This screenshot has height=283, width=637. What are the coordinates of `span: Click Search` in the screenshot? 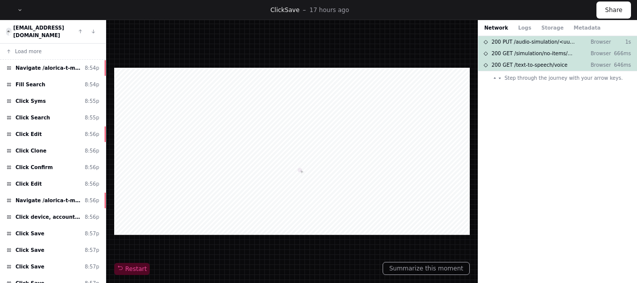 It's located at (33, 117).